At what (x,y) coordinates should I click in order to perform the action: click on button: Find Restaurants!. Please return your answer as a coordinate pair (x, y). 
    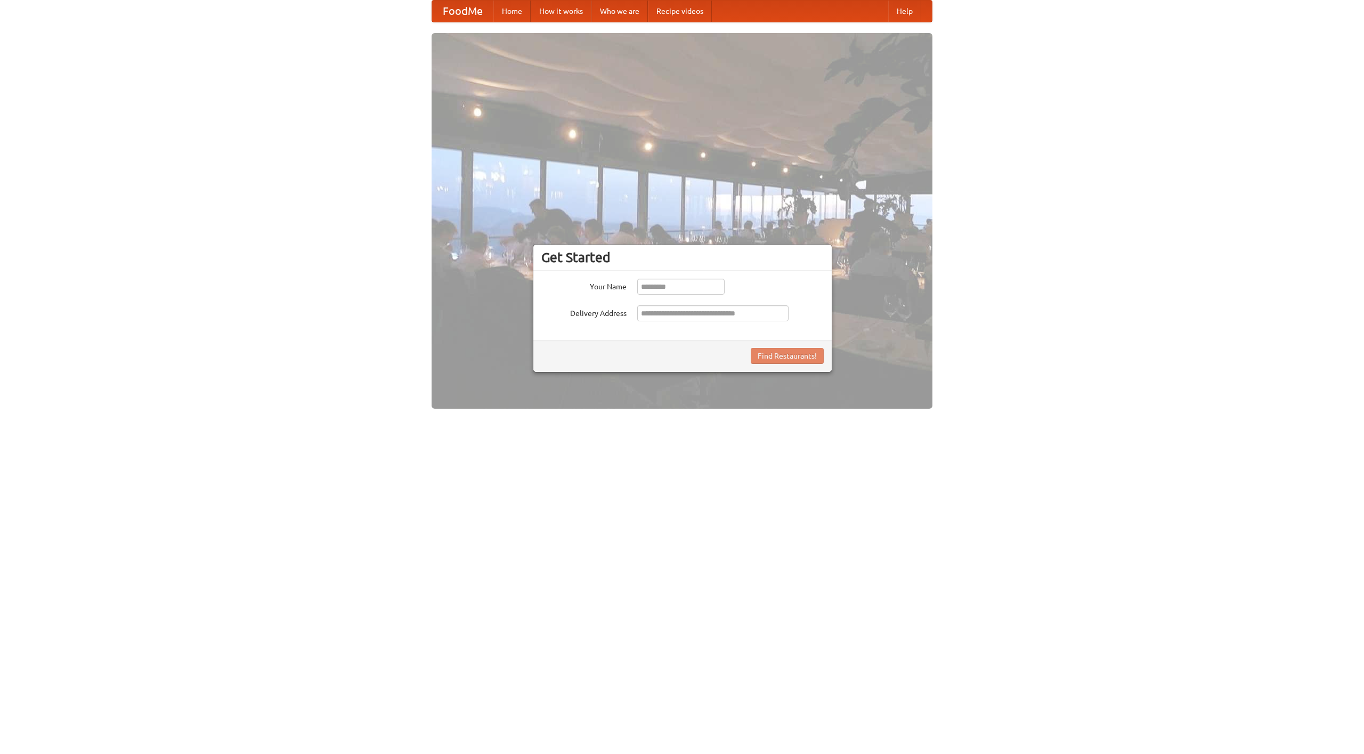
    Looking at the image, I should click on (787, 356).